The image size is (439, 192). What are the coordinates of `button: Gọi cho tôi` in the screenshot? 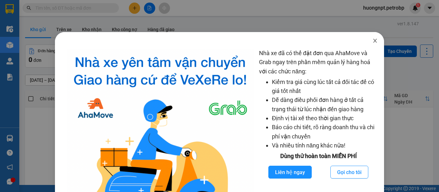 It's located at (349, 173).